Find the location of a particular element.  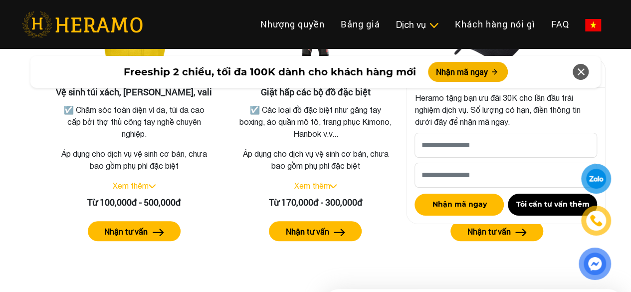

a: FAQ is located at coordinates (561, 24).